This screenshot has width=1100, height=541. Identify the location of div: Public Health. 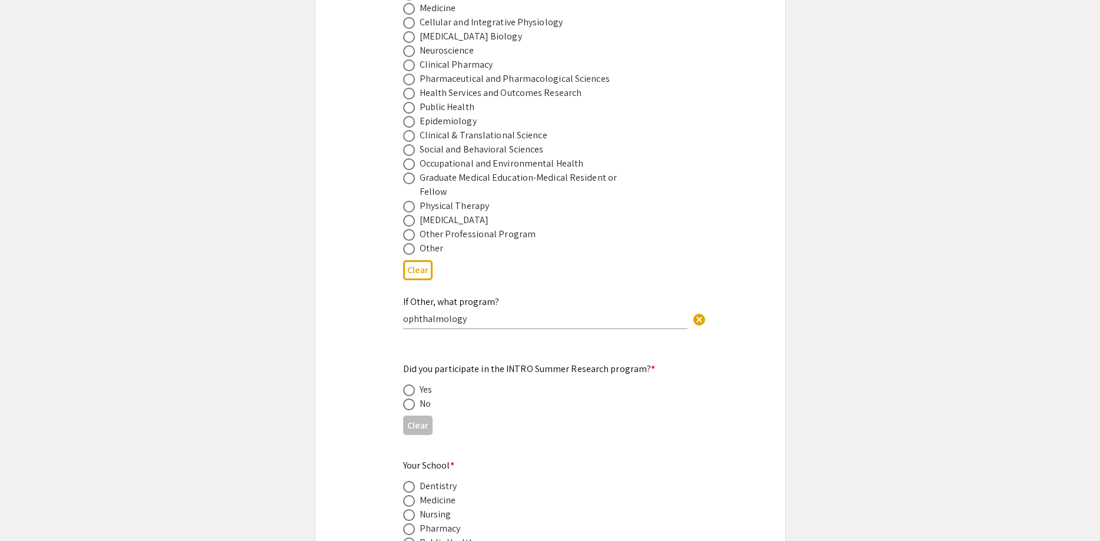
(447, 107).